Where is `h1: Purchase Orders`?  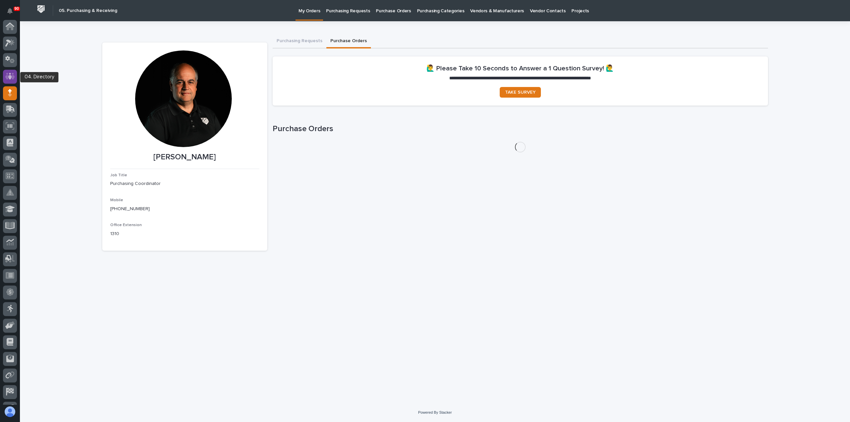
h1: Purchase Orders is located at coordinates (520, 129).